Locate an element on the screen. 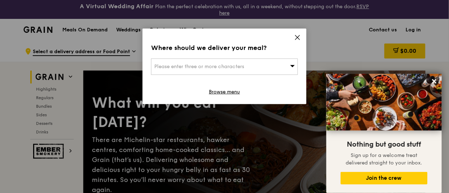  button: Join the crew is located at coordinates (384, 178).